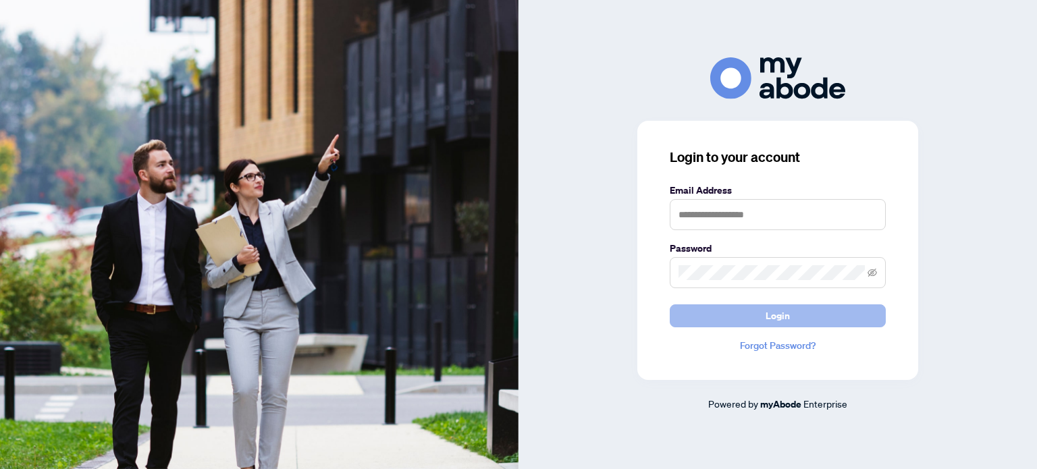 This screenshot has height=469, width=1037. What do you see at coordinates (778, 316) in the screenshot?
I see `span: Login` at bounding box center [778, 316].